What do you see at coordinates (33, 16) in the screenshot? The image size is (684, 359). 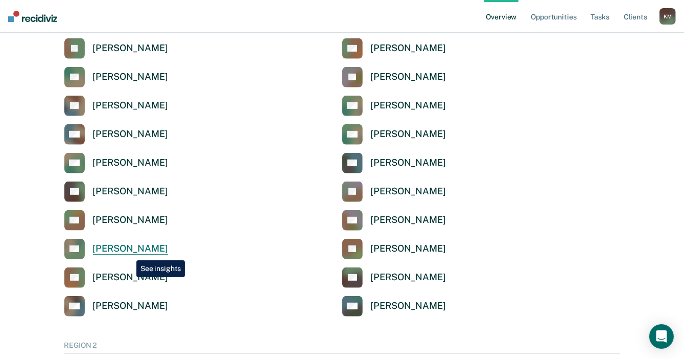 I see `img: Recidiviz` at bounding box center [33, 16].